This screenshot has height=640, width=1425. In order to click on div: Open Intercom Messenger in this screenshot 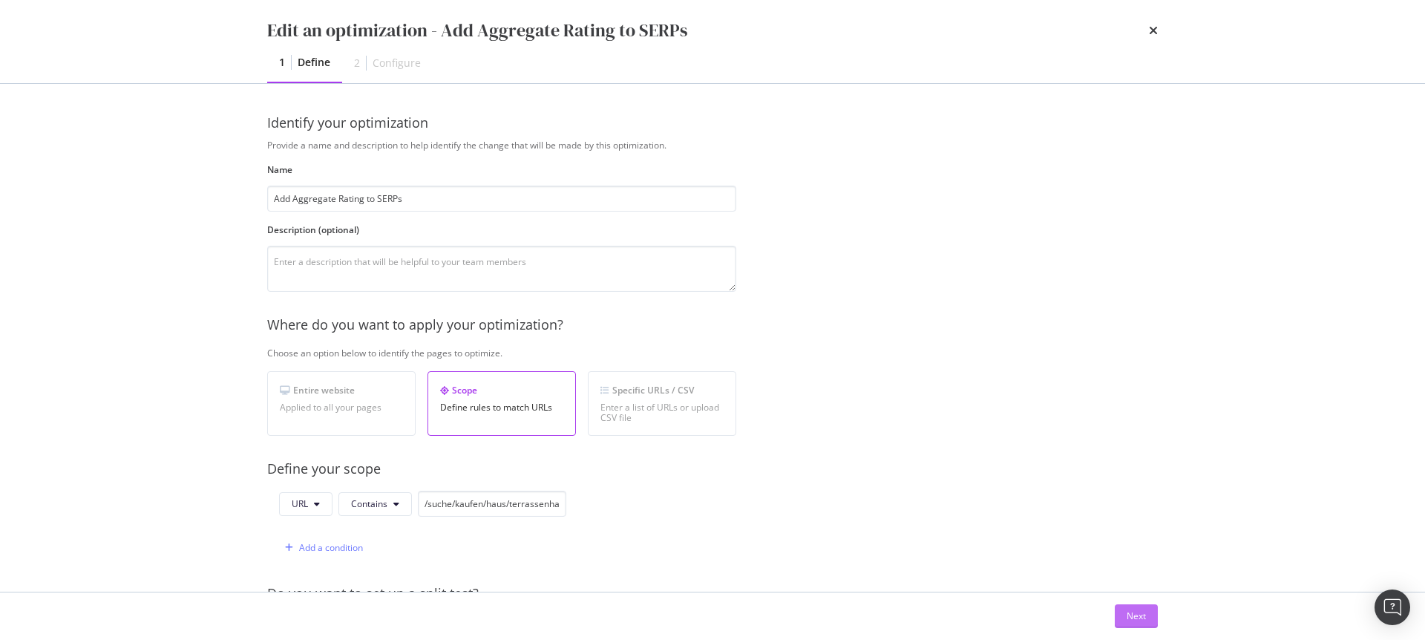, I will do `click(1392, 607)`.